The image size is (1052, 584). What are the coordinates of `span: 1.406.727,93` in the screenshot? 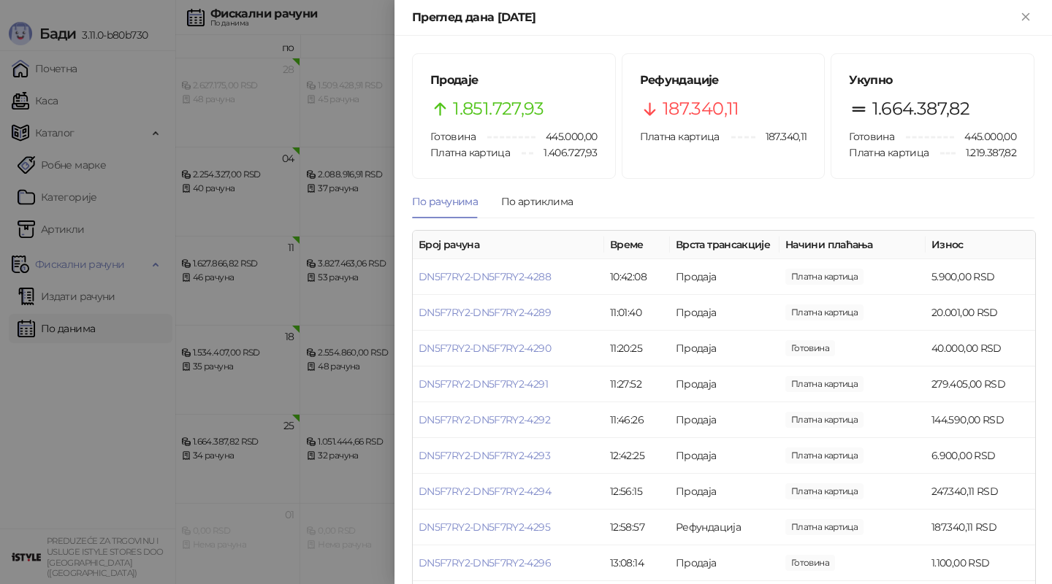 It's located at (565, 153).